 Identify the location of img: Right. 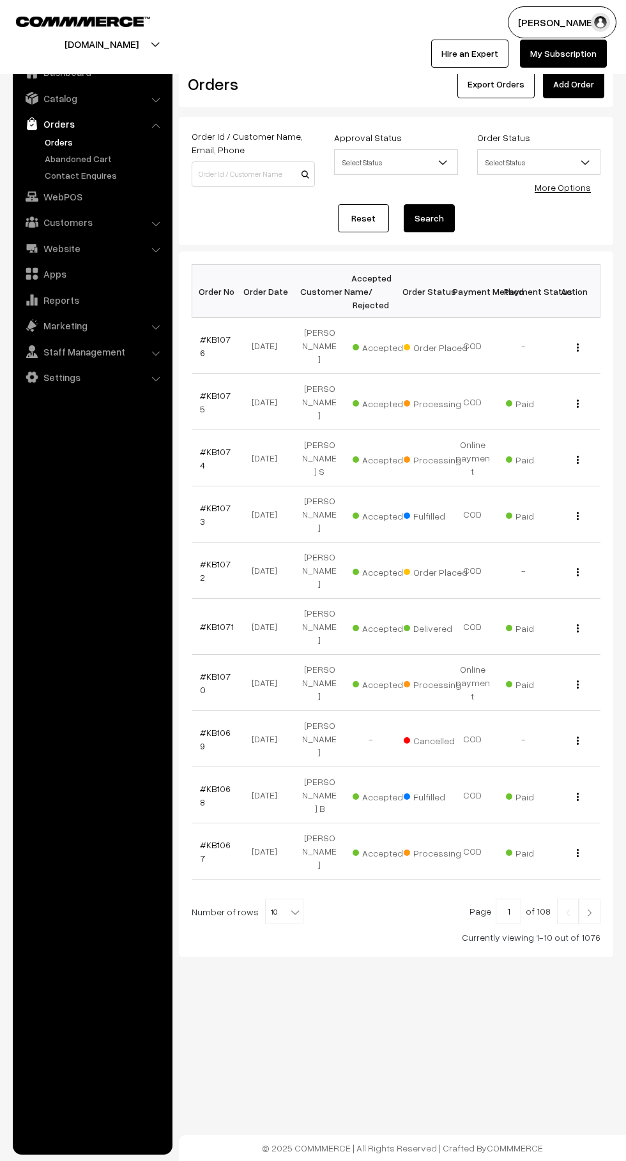
(589, 913).